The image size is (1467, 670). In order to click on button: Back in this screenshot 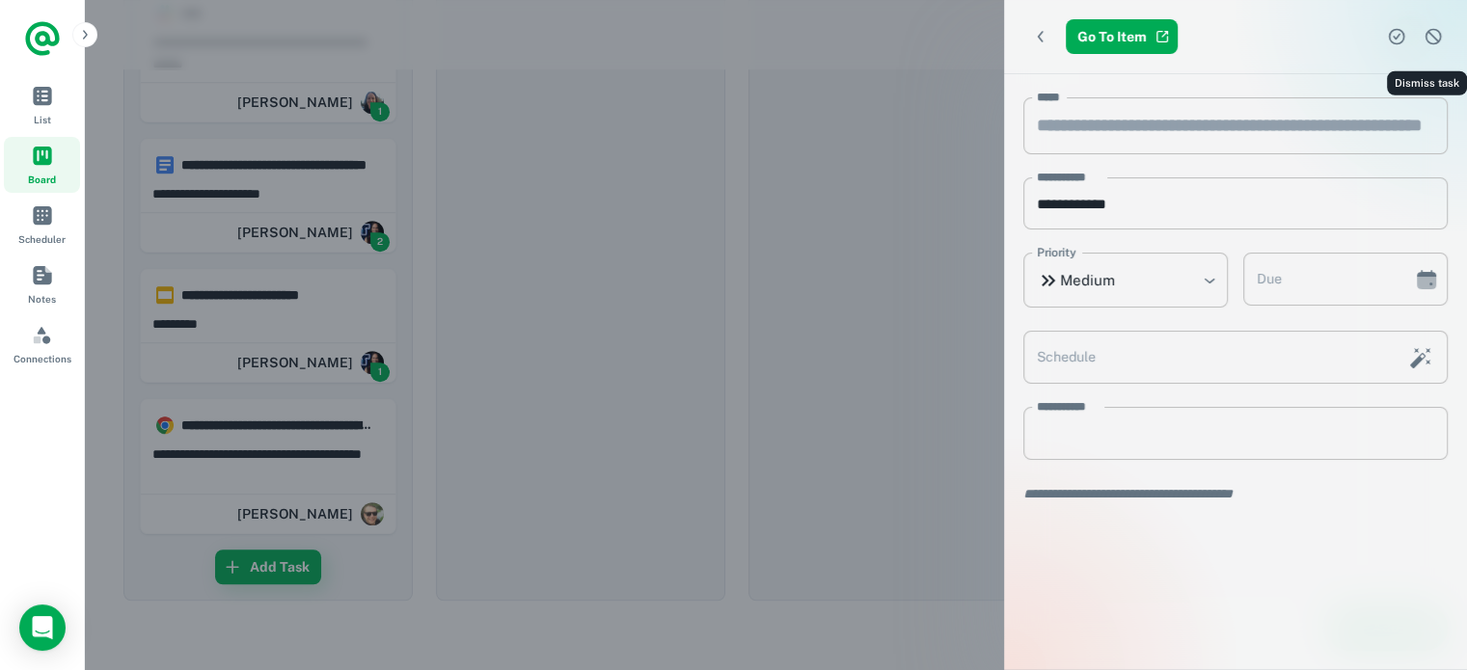, I will do `click(1041, 37)`.